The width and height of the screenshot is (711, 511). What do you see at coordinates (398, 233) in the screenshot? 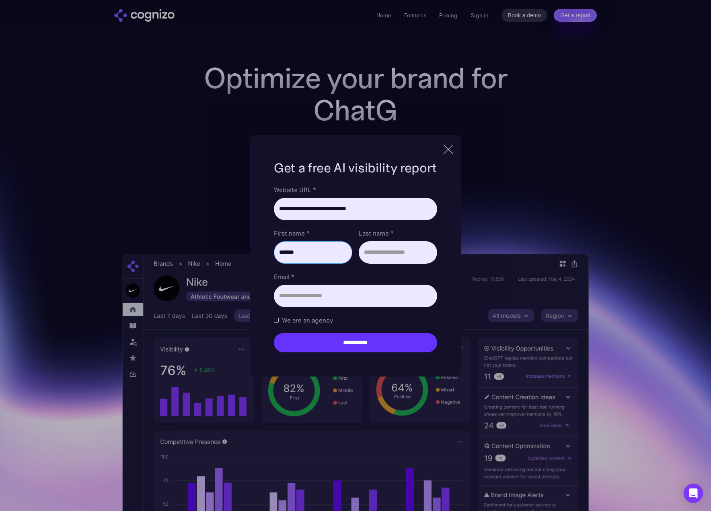
I see `label: Last name *` at bounding box center [398, 233].